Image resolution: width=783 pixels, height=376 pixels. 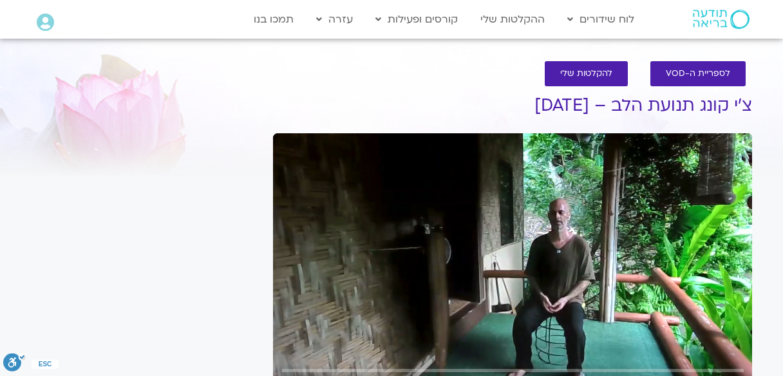 I want to click on span: לספריית ה-VOD, so click(x=698, y=73).